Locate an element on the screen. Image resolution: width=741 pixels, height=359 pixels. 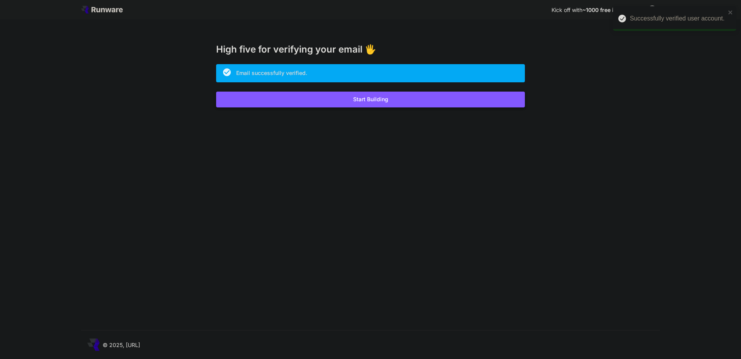
button: Start Building is located at coordinates (370, 99).